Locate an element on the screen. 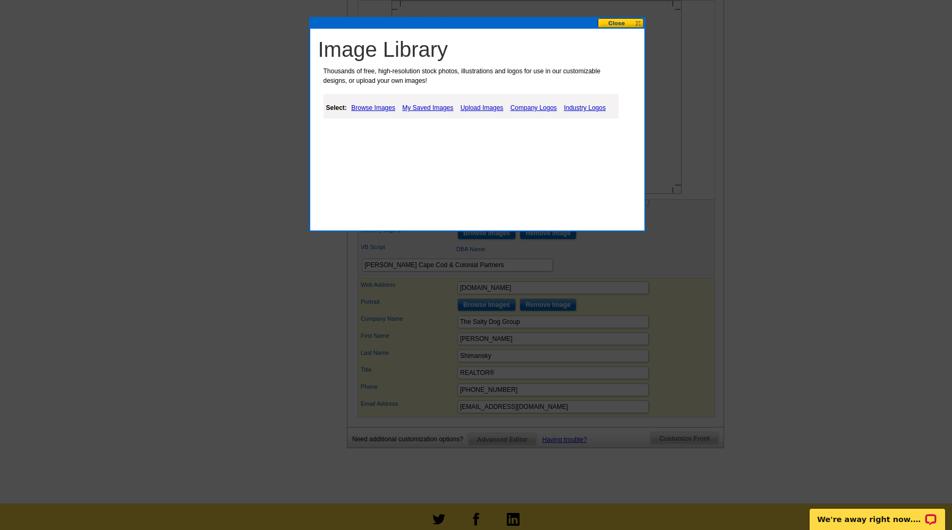 The image size is (952, 530). strong: Select: is located at coordinates (336, 108).